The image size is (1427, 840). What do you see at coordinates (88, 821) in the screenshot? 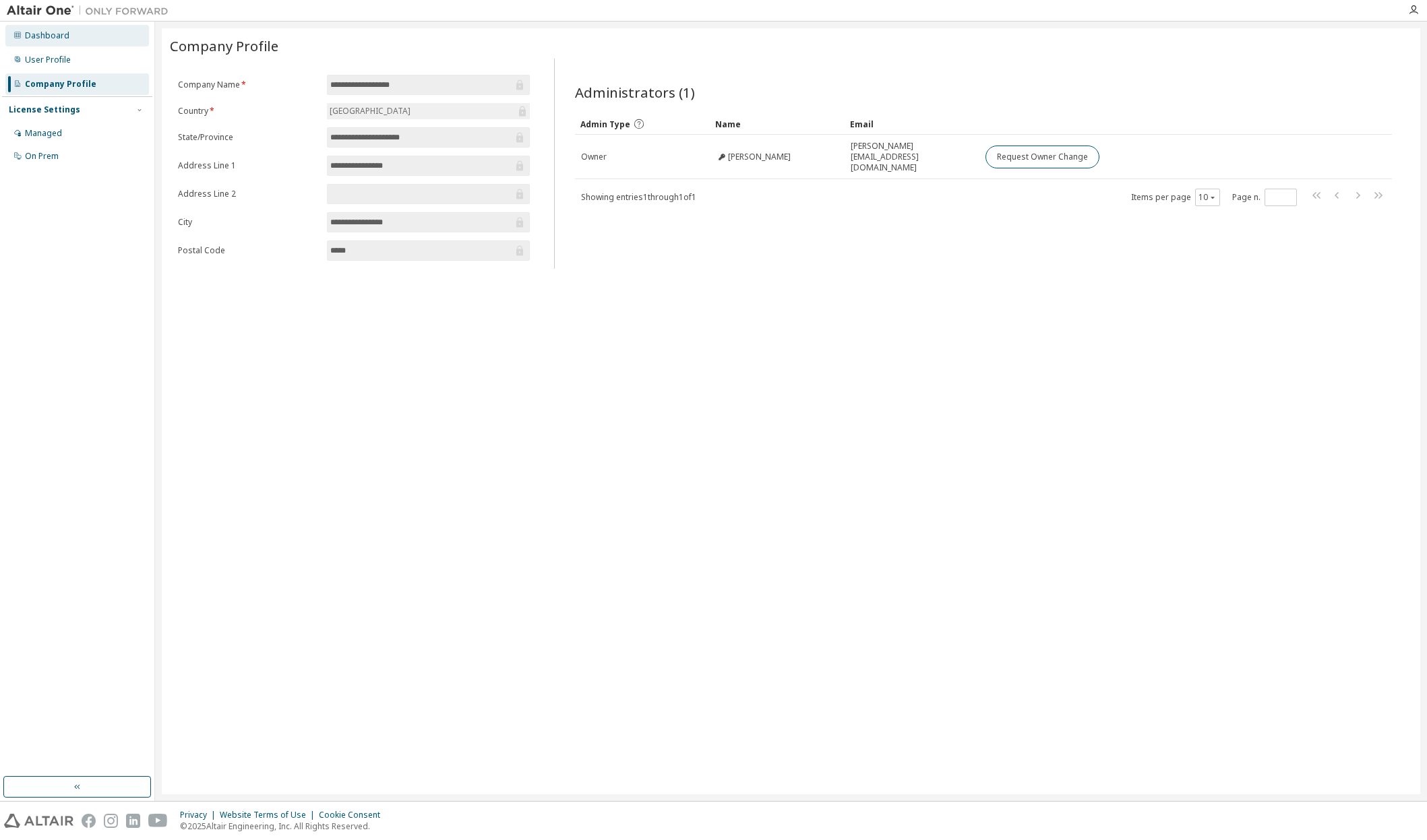
I see `img: facebook.svg` at bounding box center [88, 821].